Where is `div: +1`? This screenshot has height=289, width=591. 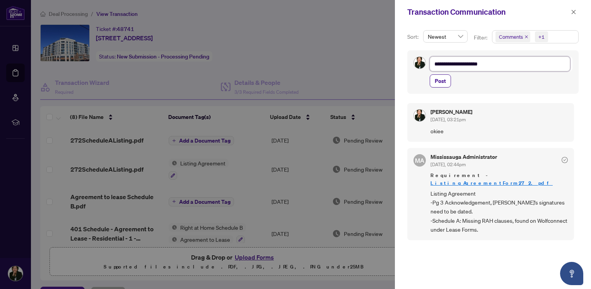
div: +1 is located at coordinates (542, 37).